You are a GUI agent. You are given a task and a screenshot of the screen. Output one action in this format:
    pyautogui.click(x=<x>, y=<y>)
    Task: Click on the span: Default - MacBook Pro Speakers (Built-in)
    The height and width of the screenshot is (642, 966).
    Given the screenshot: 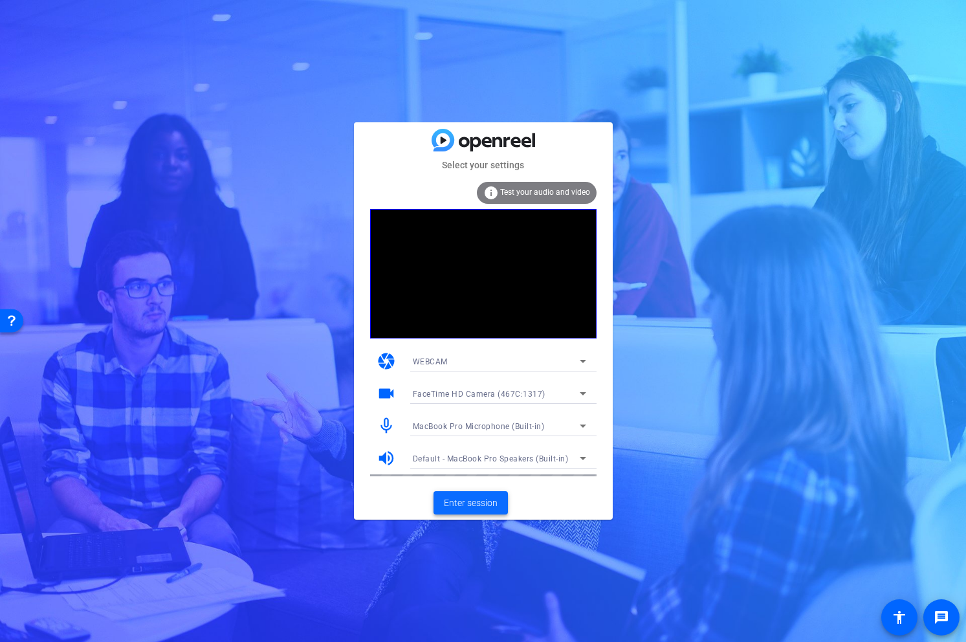 What is the action you would take?
    pyautogui.click(x=491, y=459)
    